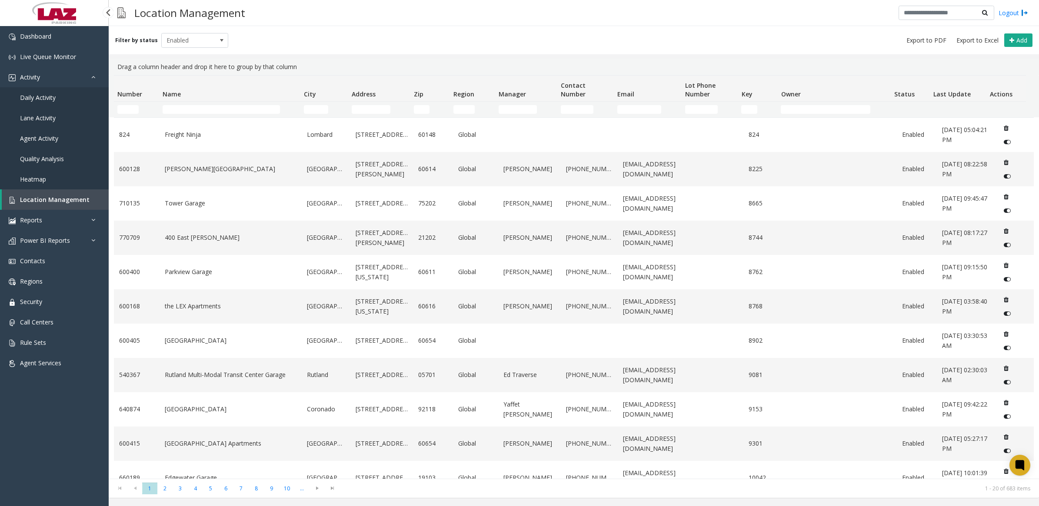  Describe the element at coordinates (585, 110) in the screenshot. I see `td: Contact Number Filter` at that location.